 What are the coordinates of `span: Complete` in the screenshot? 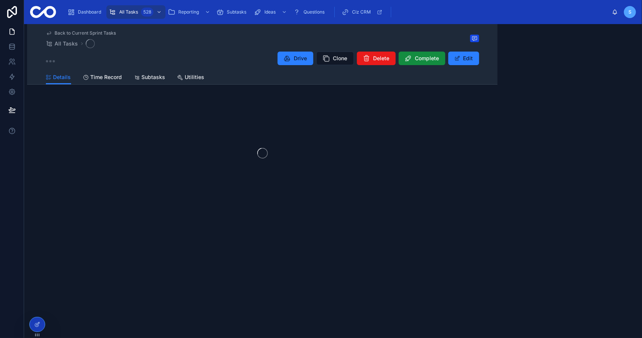 It's located at (427, 58).